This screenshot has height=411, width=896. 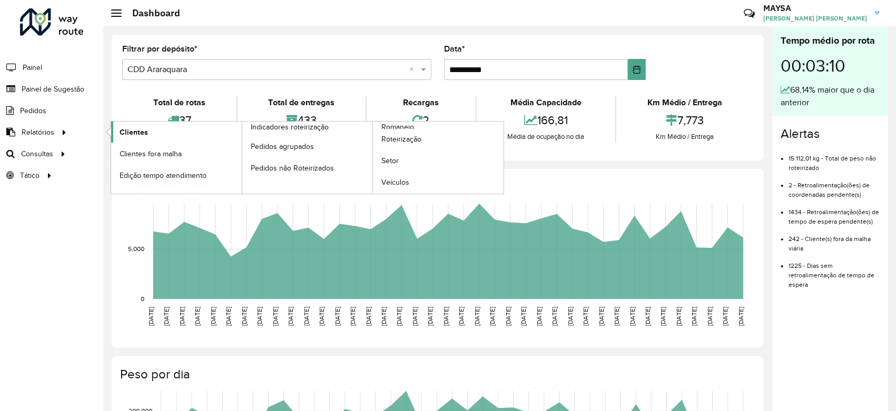 I want to click on li: 1434 - Retroalimentação(ões) de tempo de espera pendente(s), so click(x=833, y=213).